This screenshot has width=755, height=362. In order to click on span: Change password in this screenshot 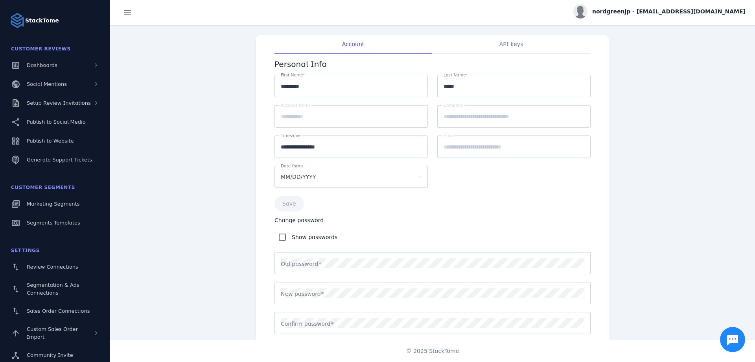, I will do `click(299, 220)`.